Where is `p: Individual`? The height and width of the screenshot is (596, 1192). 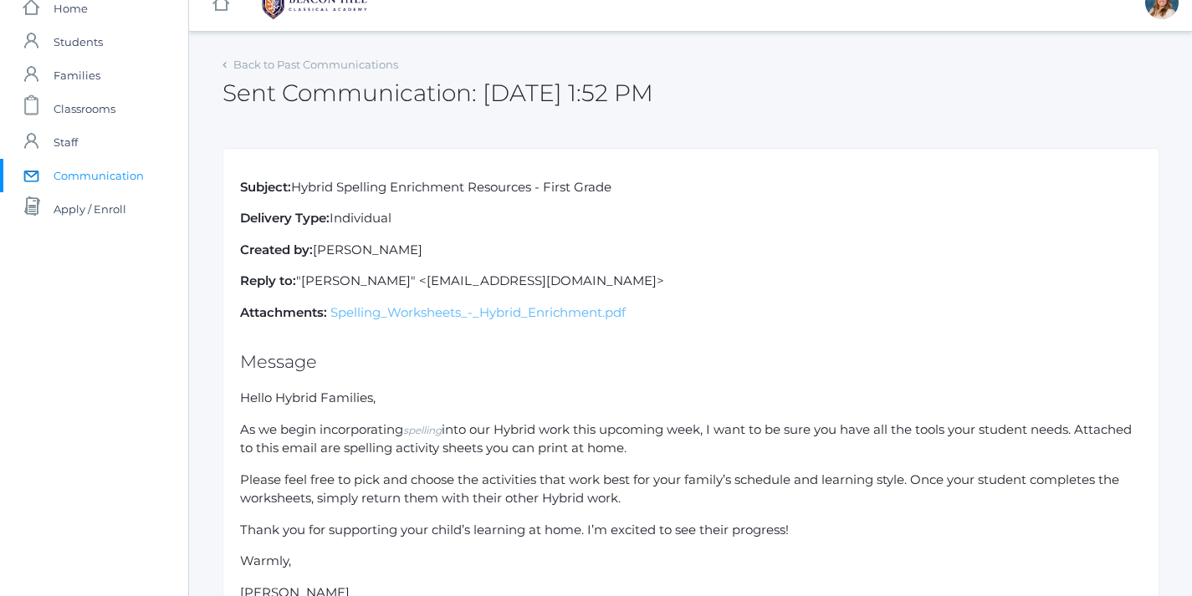
p: Individual is located at coordinates (691, 218).